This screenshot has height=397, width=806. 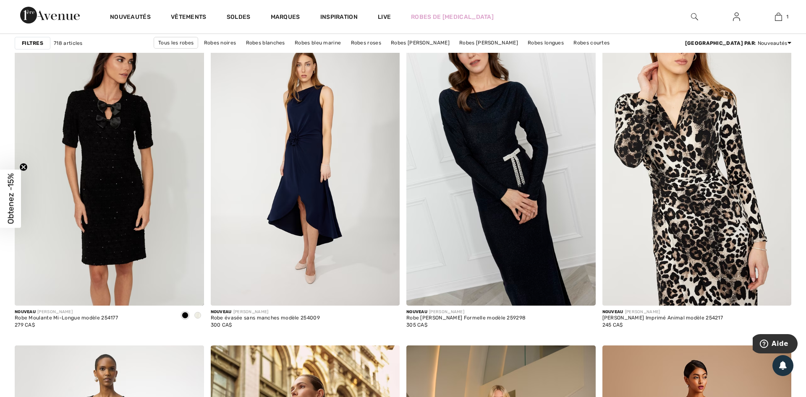 I want to click on div: : Nouveautés, so click(x=738, y=43).